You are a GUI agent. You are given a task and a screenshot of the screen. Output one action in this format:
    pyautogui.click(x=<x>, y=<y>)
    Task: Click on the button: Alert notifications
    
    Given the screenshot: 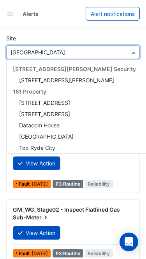 What is the action you would take?
    pyautogui.click(x=112, y=14)
    